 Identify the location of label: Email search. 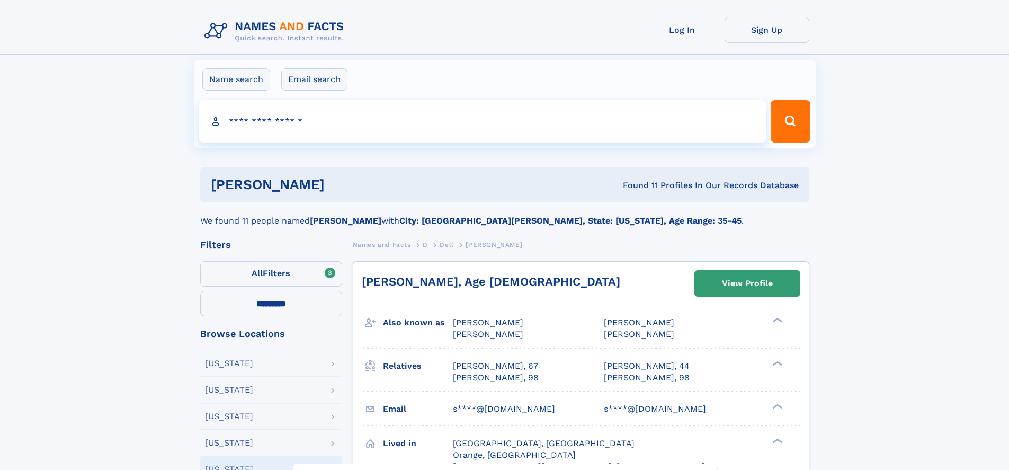
(314, 79).